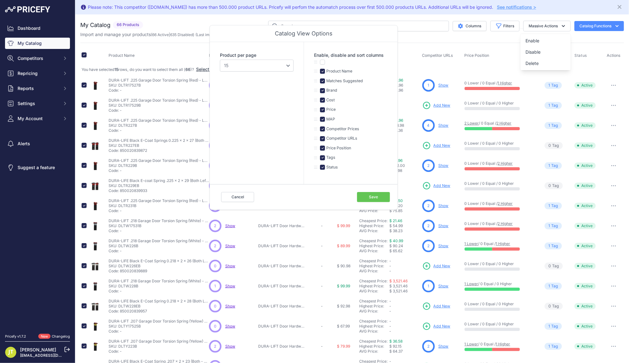  Describe the element at coordinates (341, 138) in the screenshot. I see `label: Competitor URLs` at that location.